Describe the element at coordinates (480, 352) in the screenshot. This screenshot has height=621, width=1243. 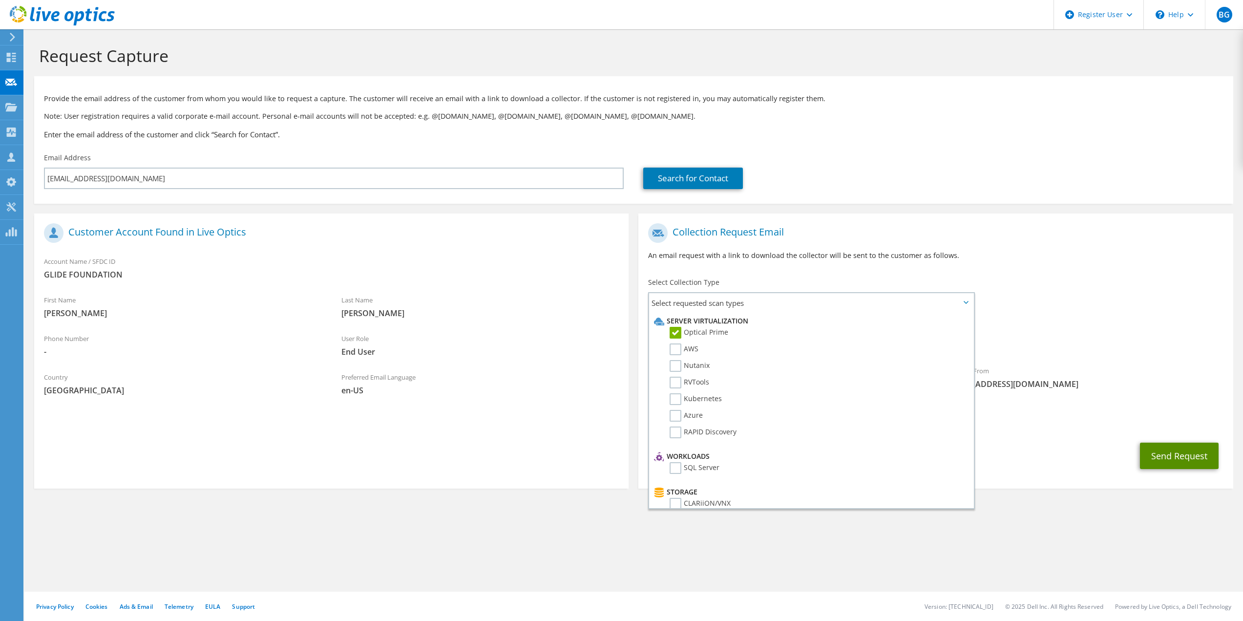
I see `span: End User` at that location.